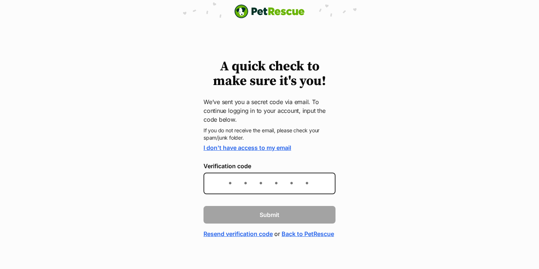 This screenshot has height=269, width=539. Describe the element at coordinates (307, 234) in the screenshot. I see `a: Back to PetRescue` at that location.